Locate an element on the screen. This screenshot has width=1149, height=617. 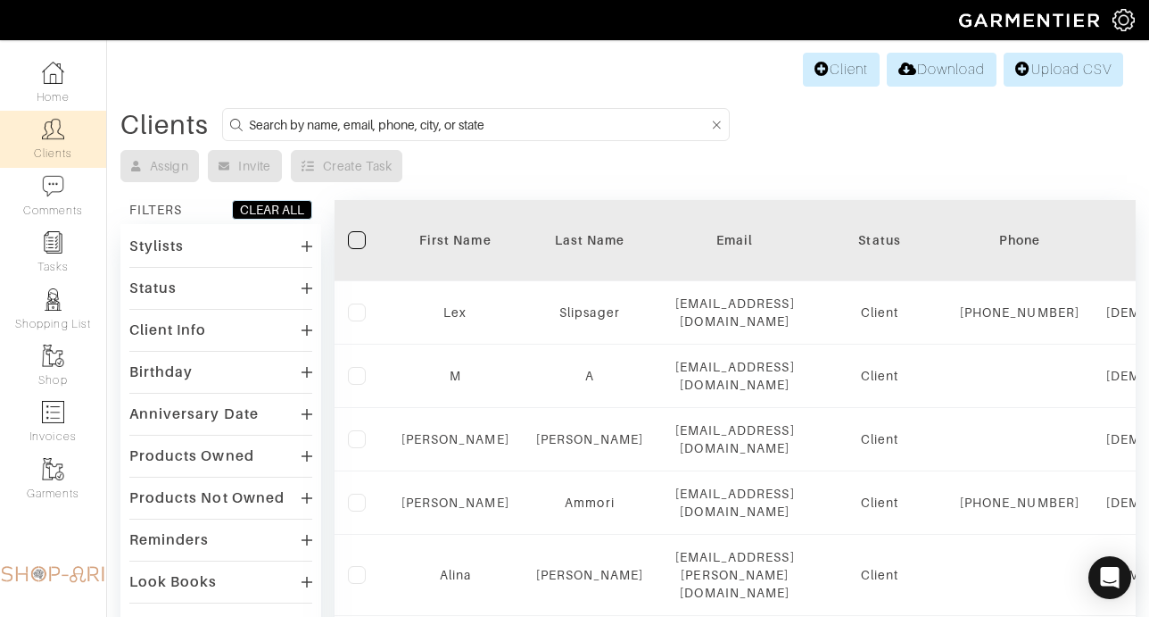
div: Stylists is located at coordinates (156, 246).